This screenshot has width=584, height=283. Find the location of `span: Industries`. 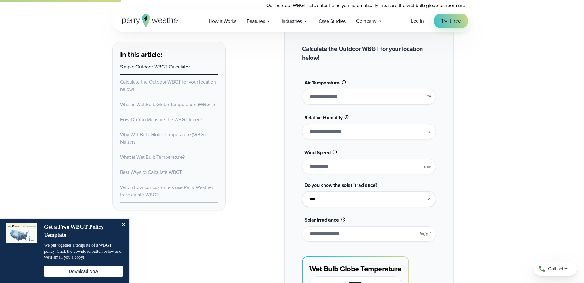

span: Industries is located at coordinates (292, 21).